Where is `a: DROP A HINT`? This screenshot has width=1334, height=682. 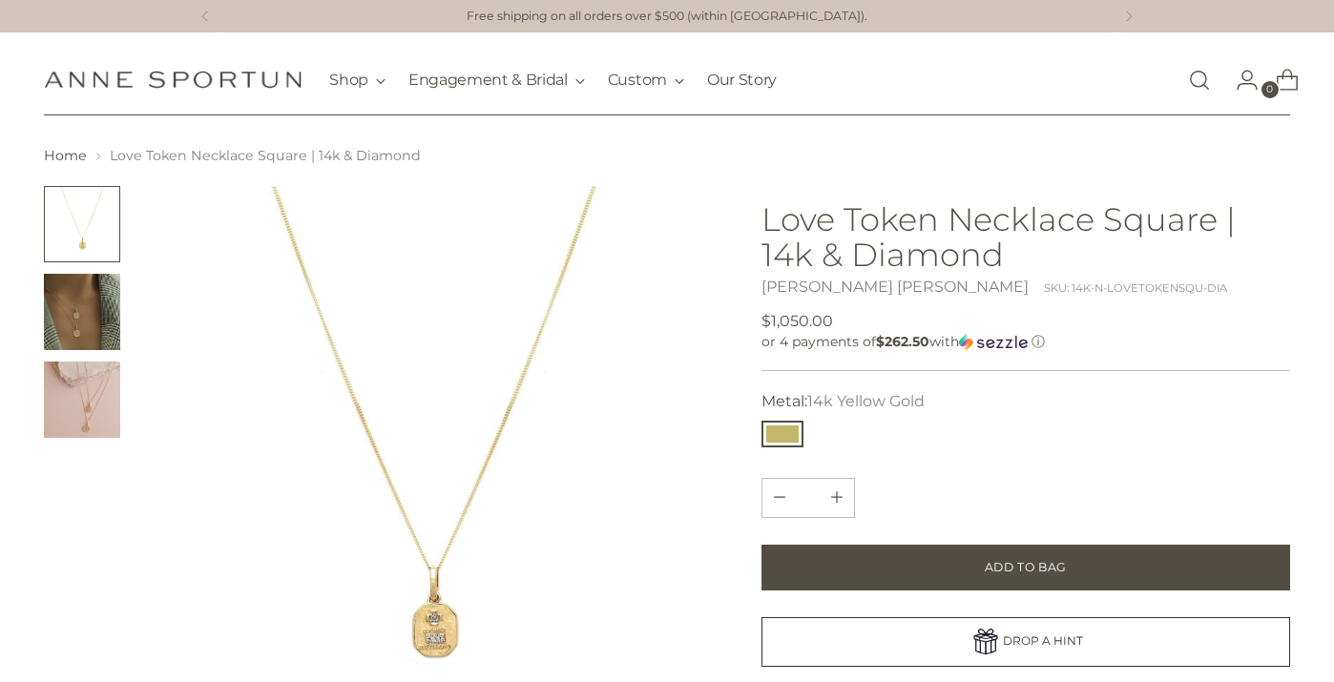
a: DROP A HINT is located at coordinates (1026, 642).